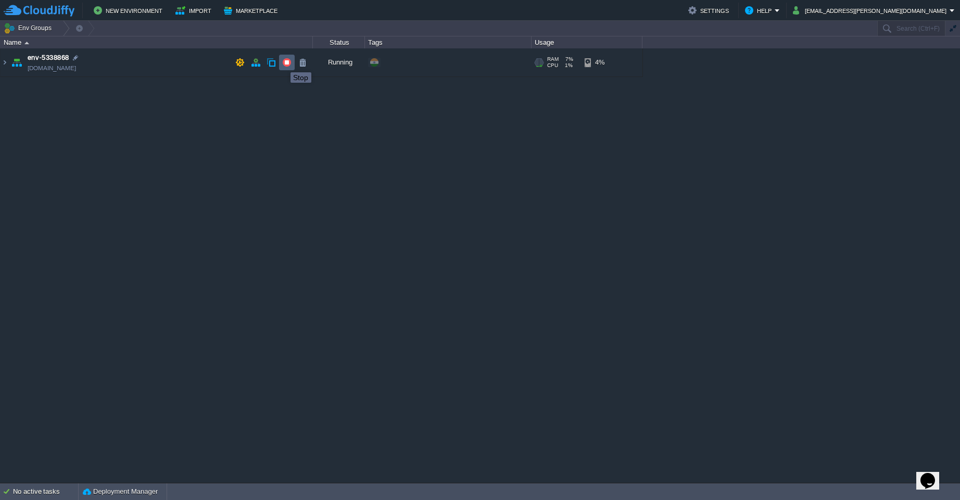 This screenshot has height=500, width=960. What do you see at coordinates (710, 10) in the screenshot?
I see `button: Settings` at bounding box center [710, 10].